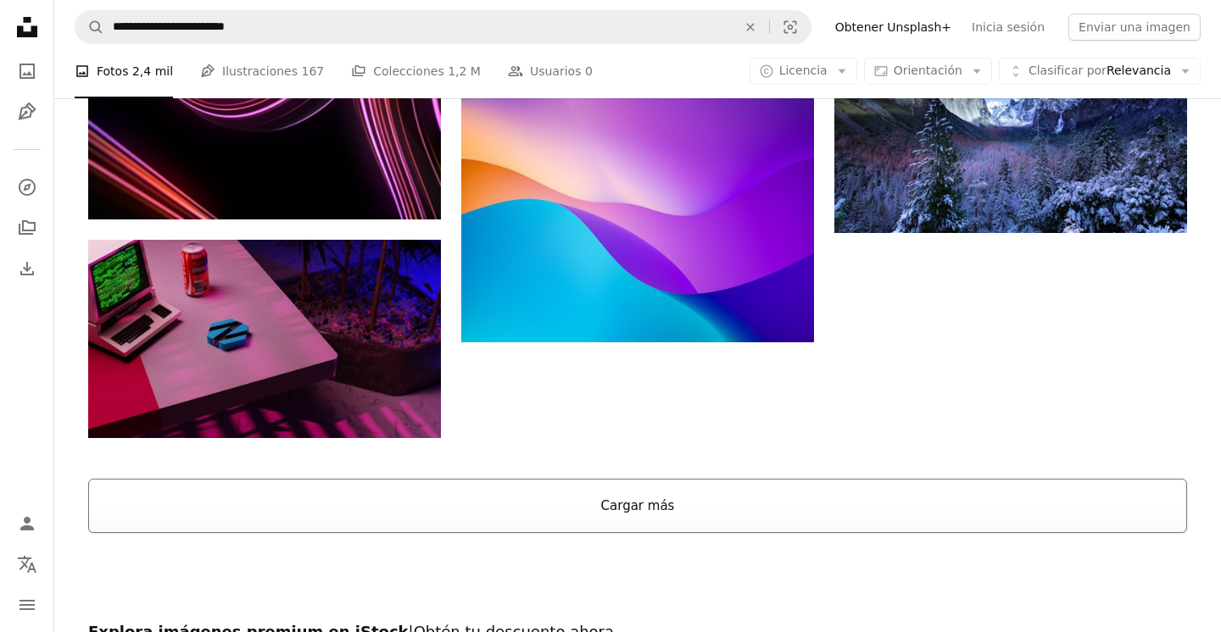 This screenshot has width=1221, height=632. Describe the element at coordinates (1100, 71) in the screenshot. I see `button: Clasificar porRelevancia` at that location.